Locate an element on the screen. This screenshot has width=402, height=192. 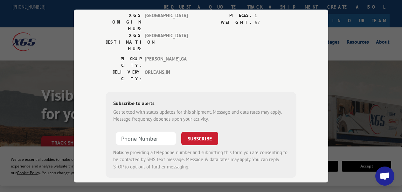
label: DELIVERY CITY: is located at coordinates (123, 75).